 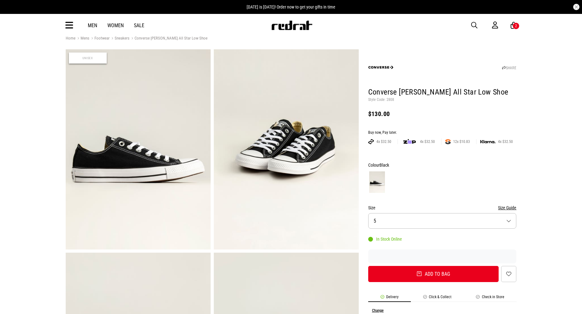 What do you see at coordinates (488, 142) in the screenshot?
I see `img: KLARNA` at bounding box center [488, 142].